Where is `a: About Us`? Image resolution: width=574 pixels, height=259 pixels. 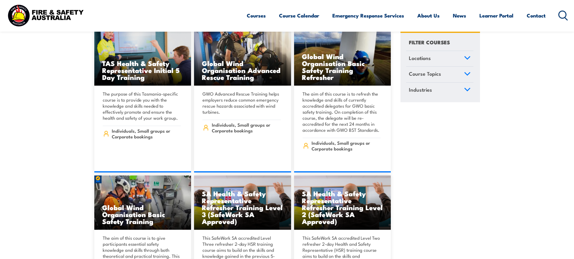 a: About Us is located at coordinates (429, 15).